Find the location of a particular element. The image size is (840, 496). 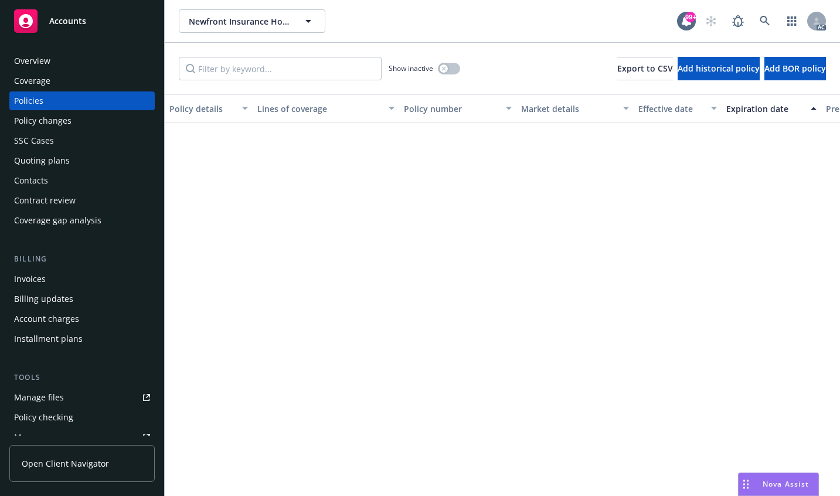

a: Invoices is located at coordinates (82, 279).